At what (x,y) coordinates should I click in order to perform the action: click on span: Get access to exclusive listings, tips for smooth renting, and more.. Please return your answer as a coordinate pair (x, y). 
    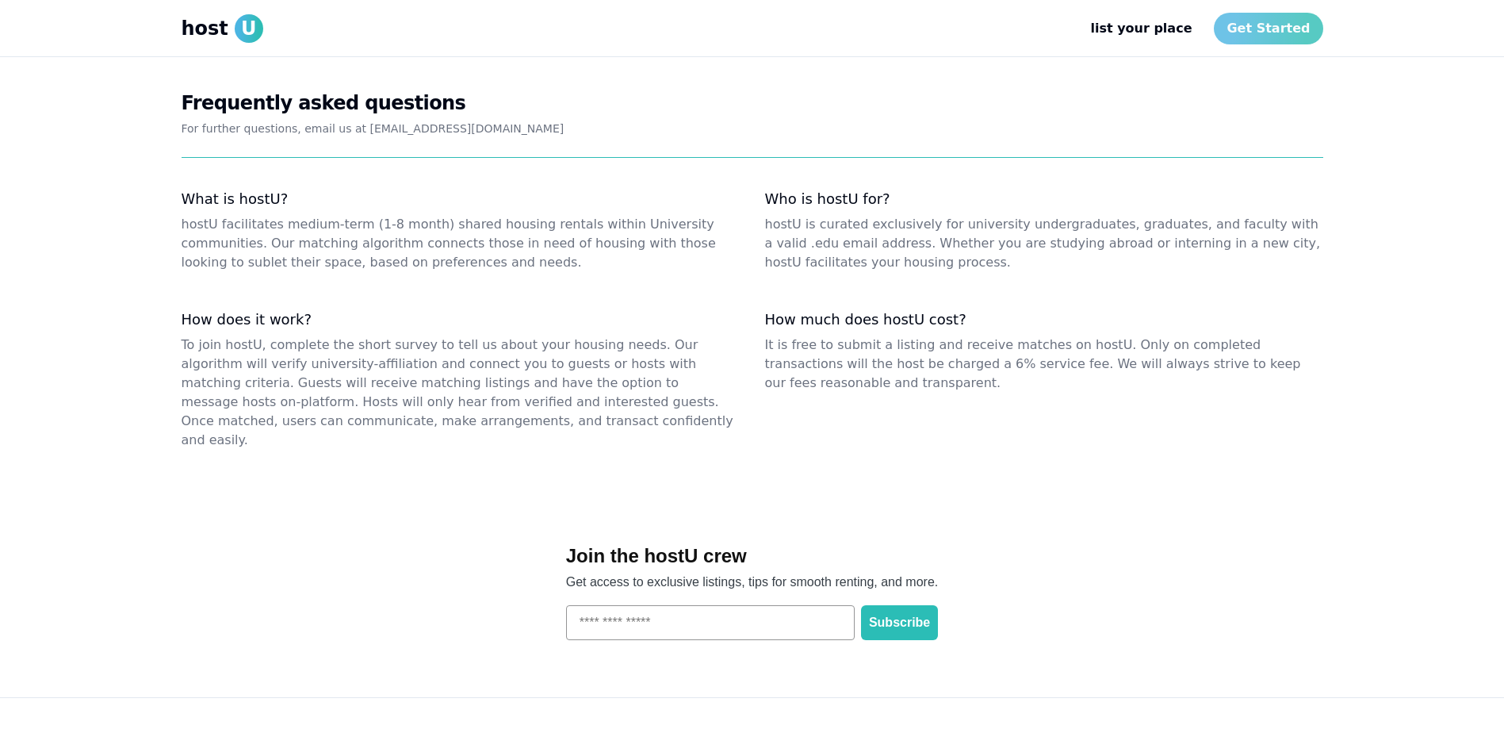
    Looking at the image, I should click on (753, 581).